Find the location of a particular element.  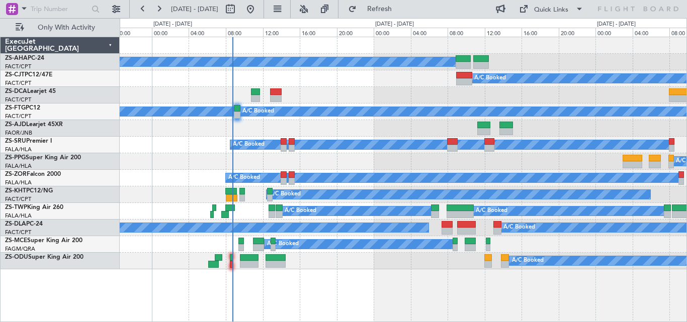

a: ZS-AJDLearjet 45XR is located at coordinates (34, 125).